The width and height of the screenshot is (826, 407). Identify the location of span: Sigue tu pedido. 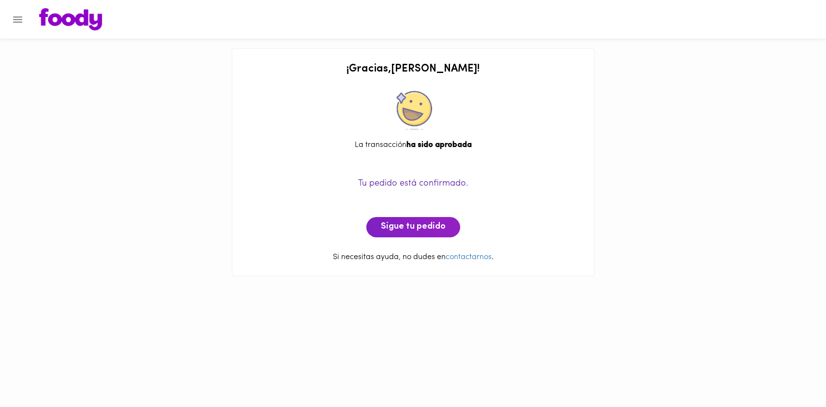
(413, 227).